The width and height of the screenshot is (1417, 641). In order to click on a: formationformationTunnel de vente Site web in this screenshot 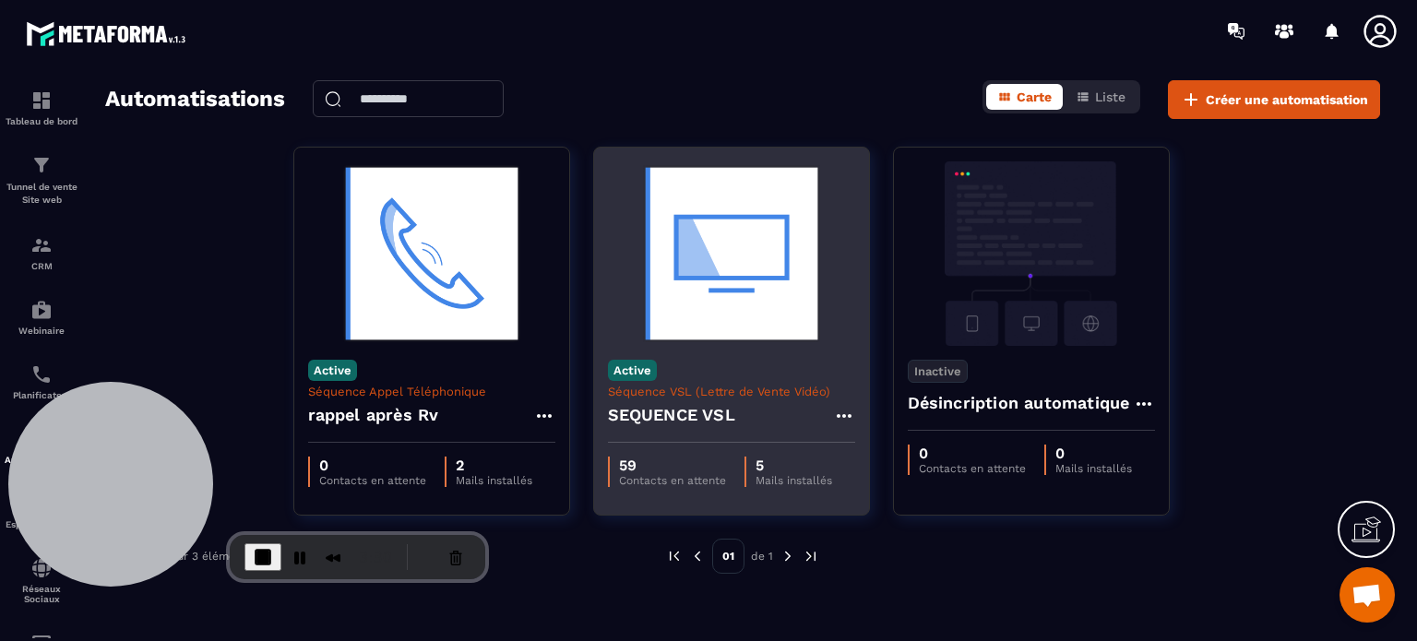, I will do `click(42, 180)`.